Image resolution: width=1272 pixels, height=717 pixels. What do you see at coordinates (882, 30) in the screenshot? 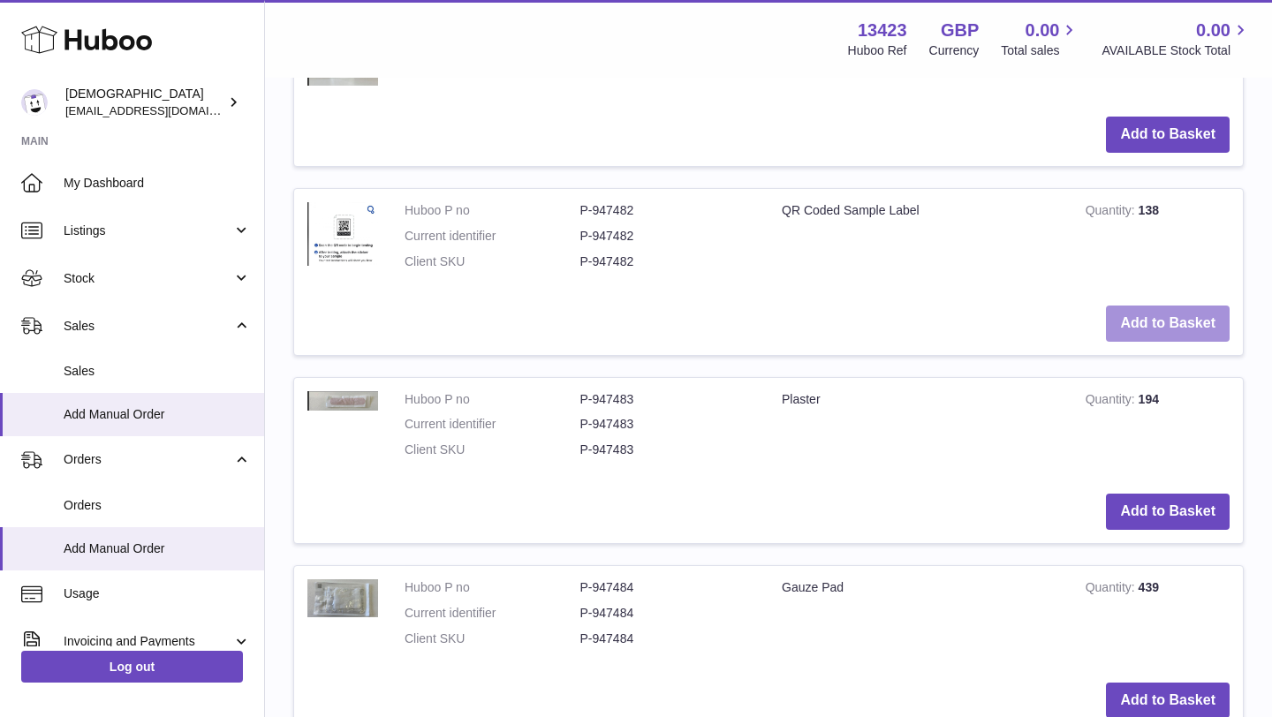
I see `strong: 13423` at bounding box center [882, 30].